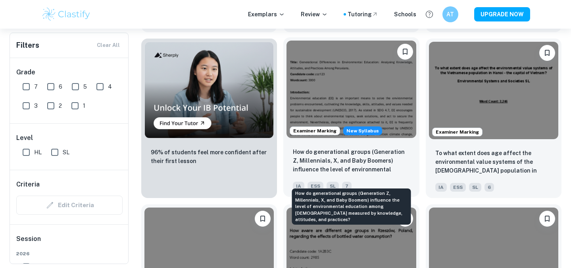 The width and height of the screenshot is (571, 268). I want to click on h6: Level, so click(69, 138).